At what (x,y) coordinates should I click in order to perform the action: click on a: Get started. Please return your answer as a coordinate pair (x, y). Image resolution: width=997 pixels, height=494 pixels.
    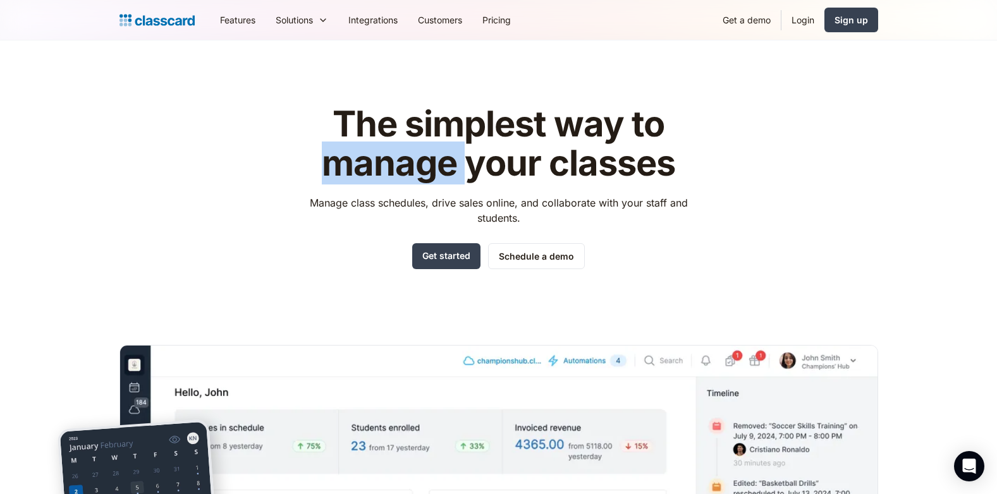
    Looking at the image, I should click on (446, 256).